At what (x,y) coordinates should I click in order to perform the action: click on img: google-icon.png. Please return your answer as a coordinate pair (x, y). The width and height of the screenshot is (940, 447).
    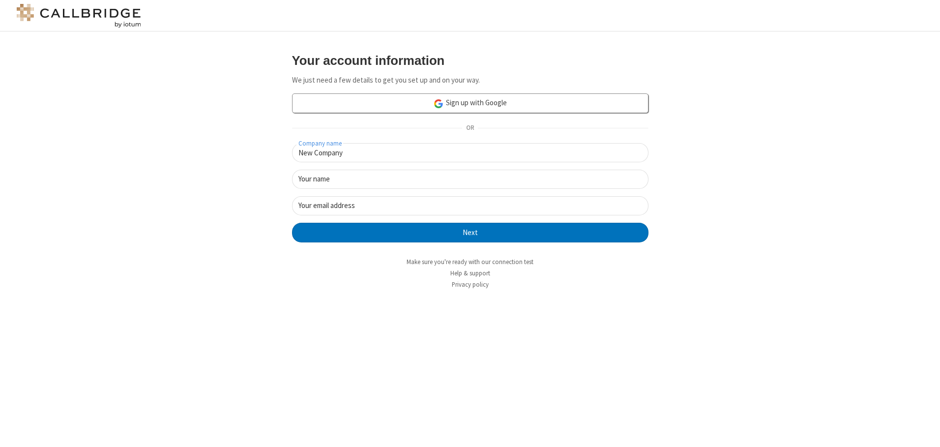
    Looking at the image, I should click on (439, 104).